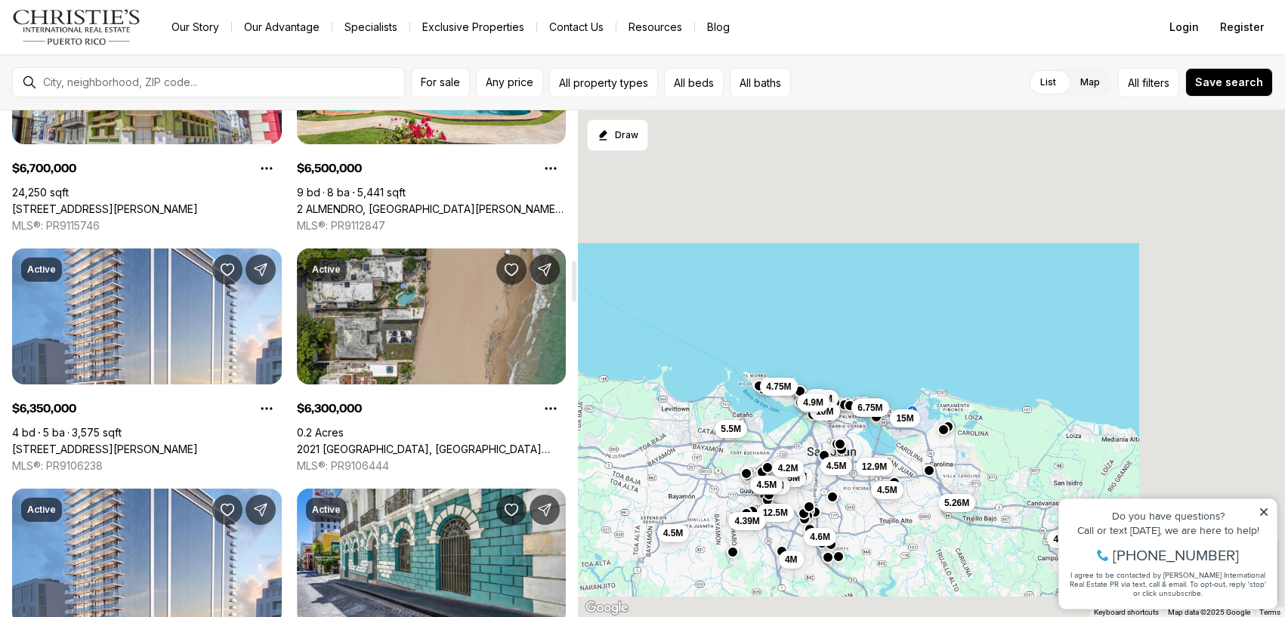  I want to click on span: 5.26M, so click(956, 503).